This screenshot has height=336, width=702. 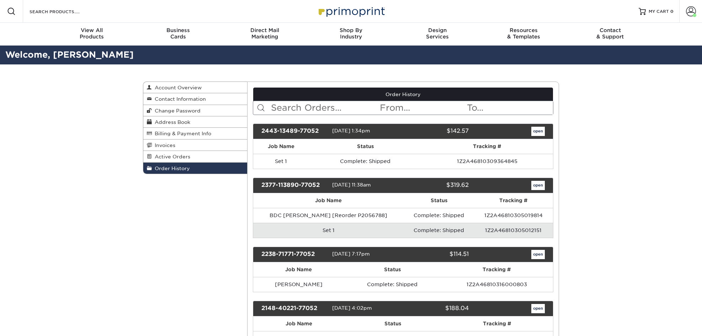 What do you see at coordinates (351, 30) in the screenshot?
I see `span: Shop By` at bounding box center [351, 30].